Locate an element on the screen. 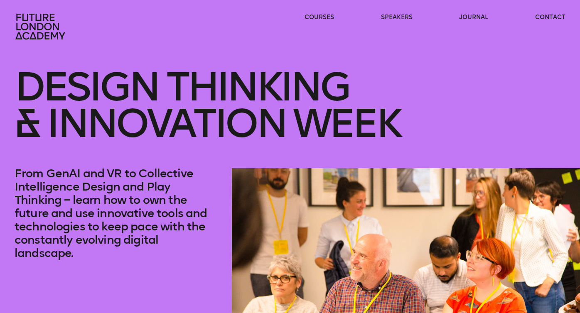 This screenshot has width=580, height=313. a: speakers is located at coordinates (397, 17).